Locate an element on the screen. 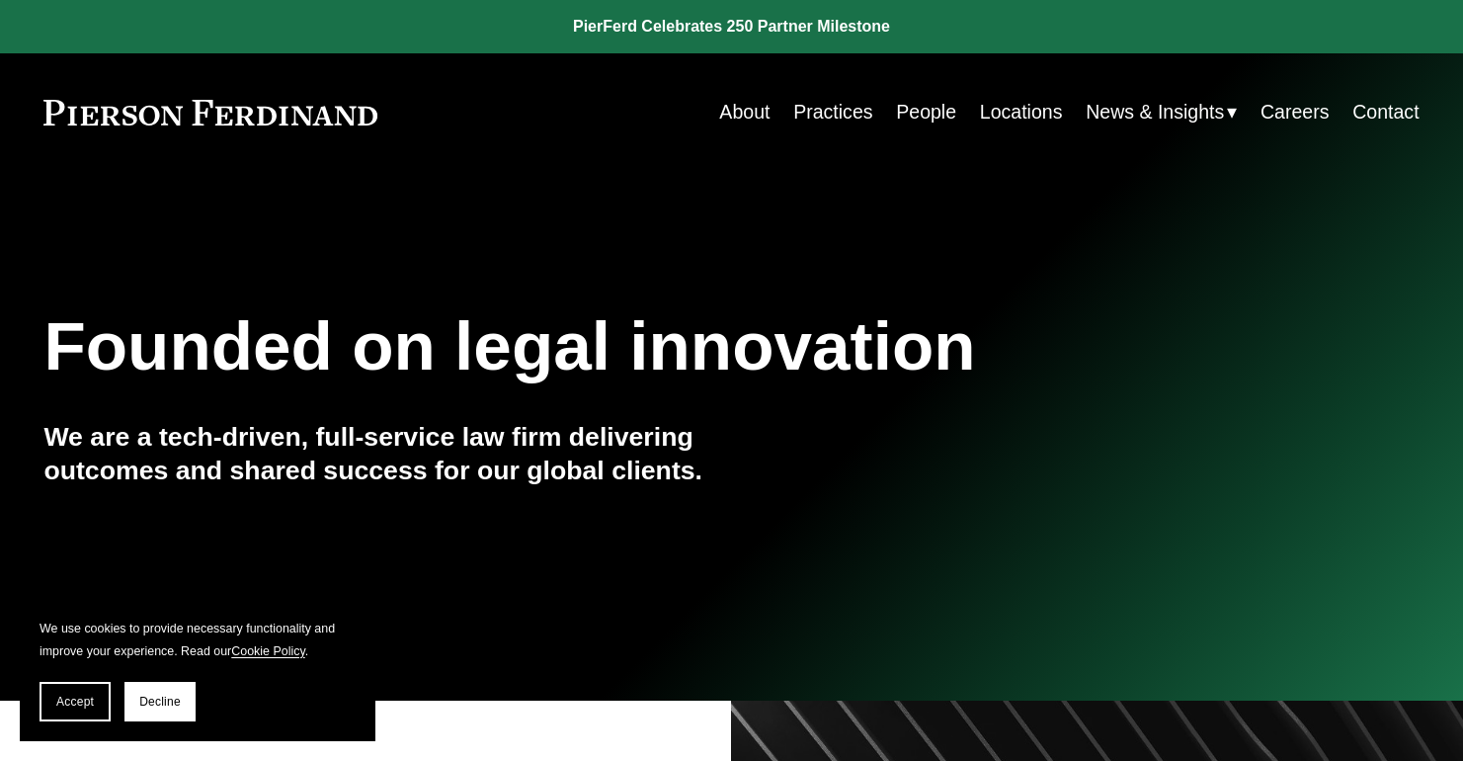 The height and width of the screenshot is (761, 1463). a: Contact is located at coordinates (1385, 112).